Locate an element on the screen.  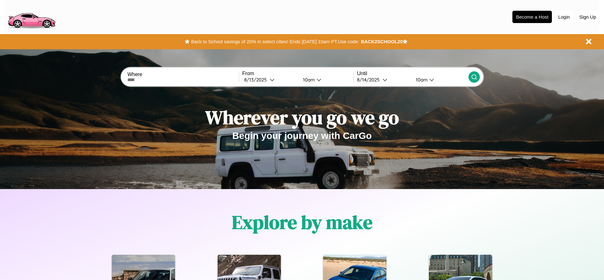
label: Until is located at coordinates (413, 74).